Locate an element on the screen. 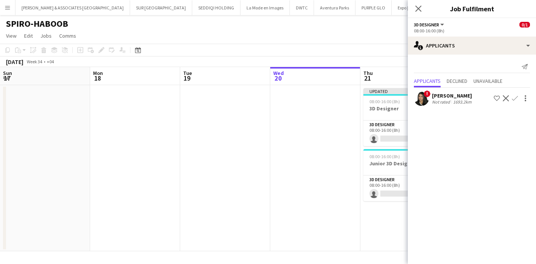 The height and width of the screenshot is (264, 536). a: Comms is located at coordinates (67, 36).